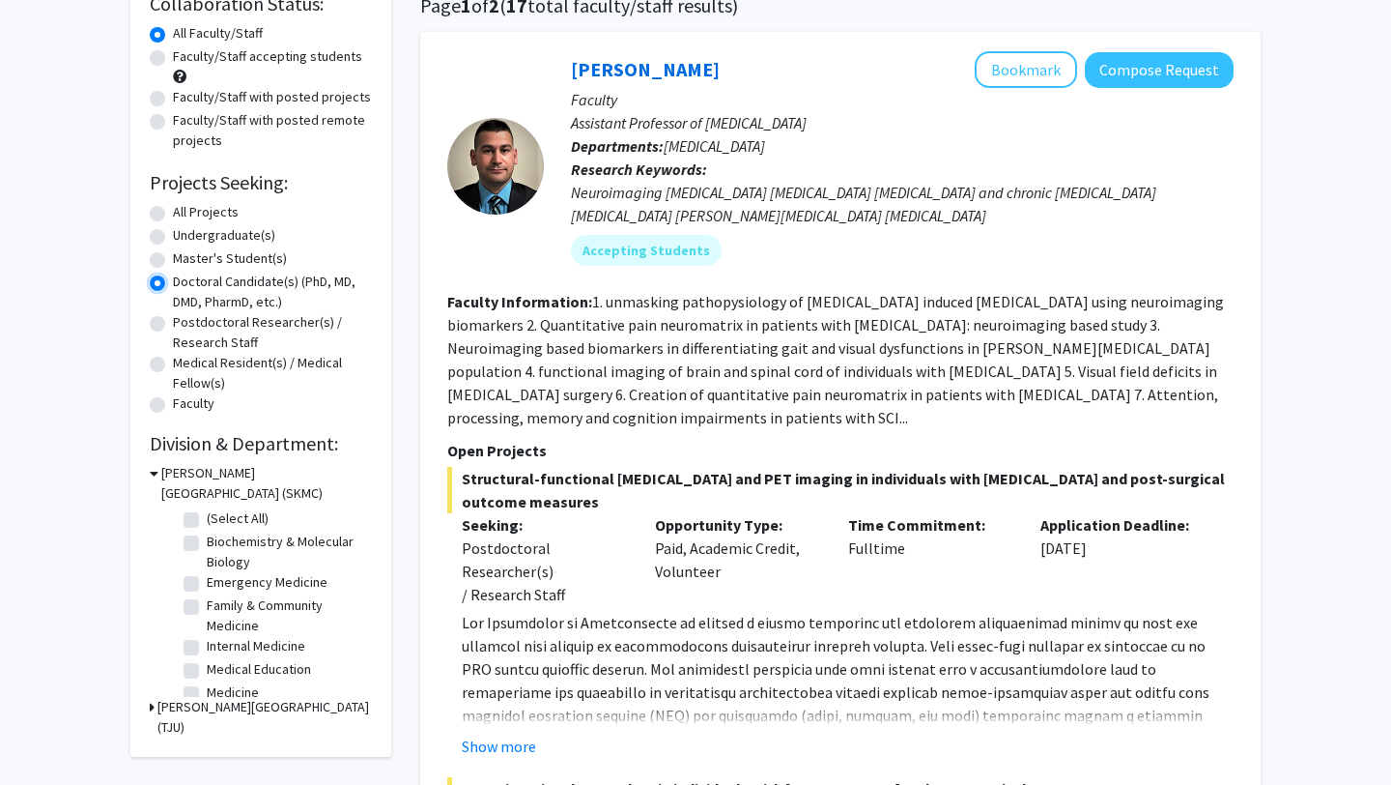 This screenshot has width=1391, height=785. I want to click on p: Time Commitment:, so click(931, 525).